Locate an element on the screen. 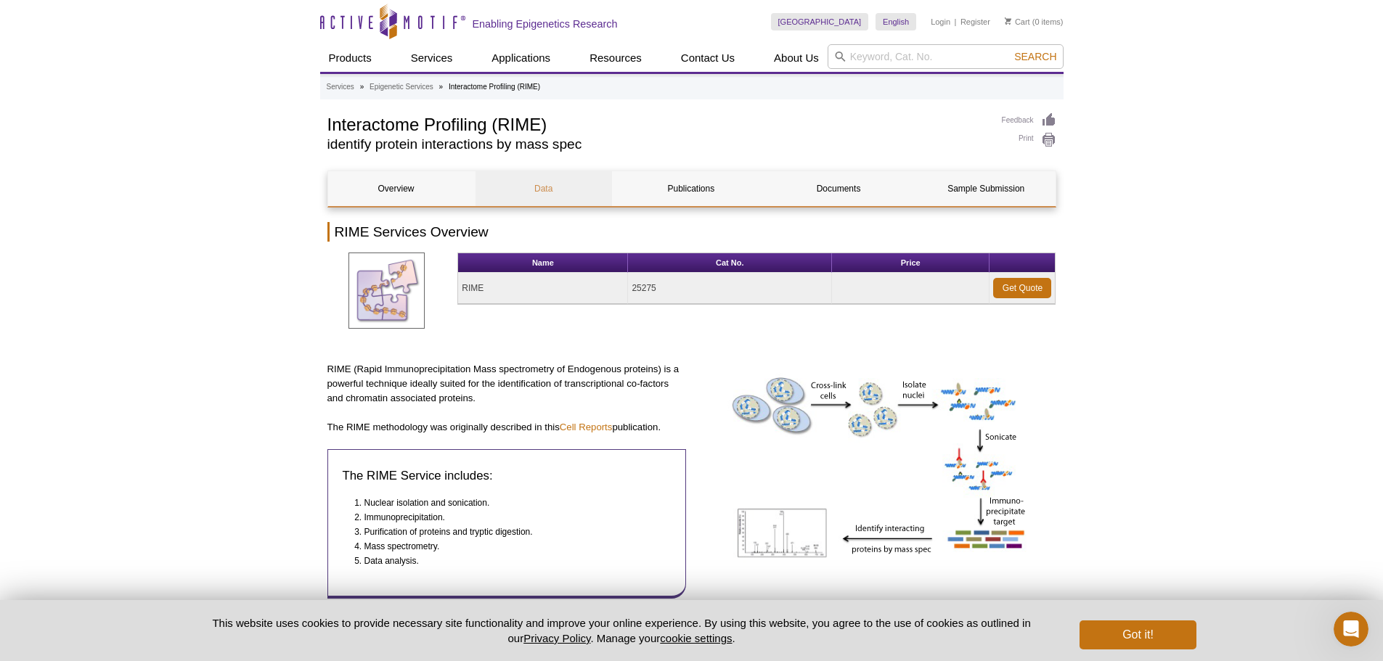 The width and height of the screenshot is (1383, 661). h2: Enabling Epigenetics Research is located at coordinates (545, 24).